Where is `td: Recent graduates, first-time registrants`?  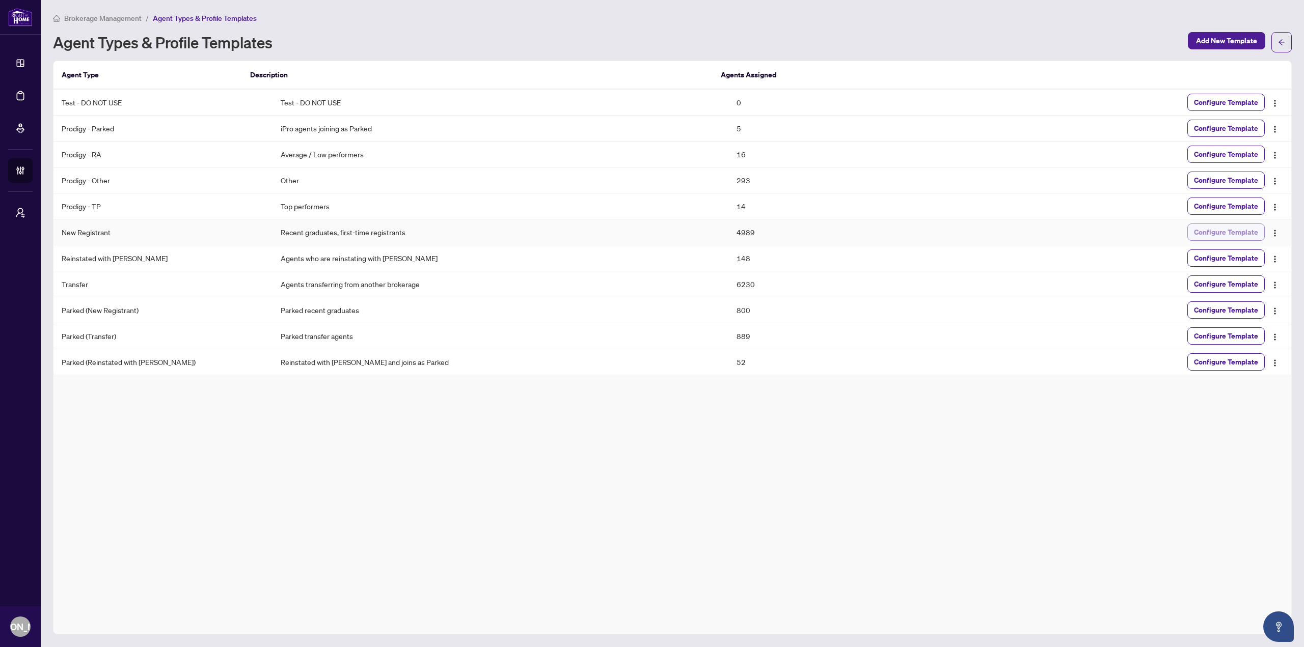 td: Recent graduates, first-time registrants is located at coordinates (501, 232).